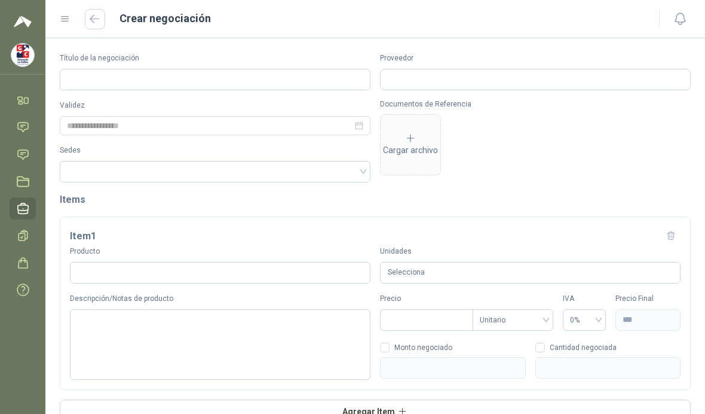  What do you see at coordinates (426, 298) in the screenshot?
I see `label: Precio` at bounding box center [426, 298].